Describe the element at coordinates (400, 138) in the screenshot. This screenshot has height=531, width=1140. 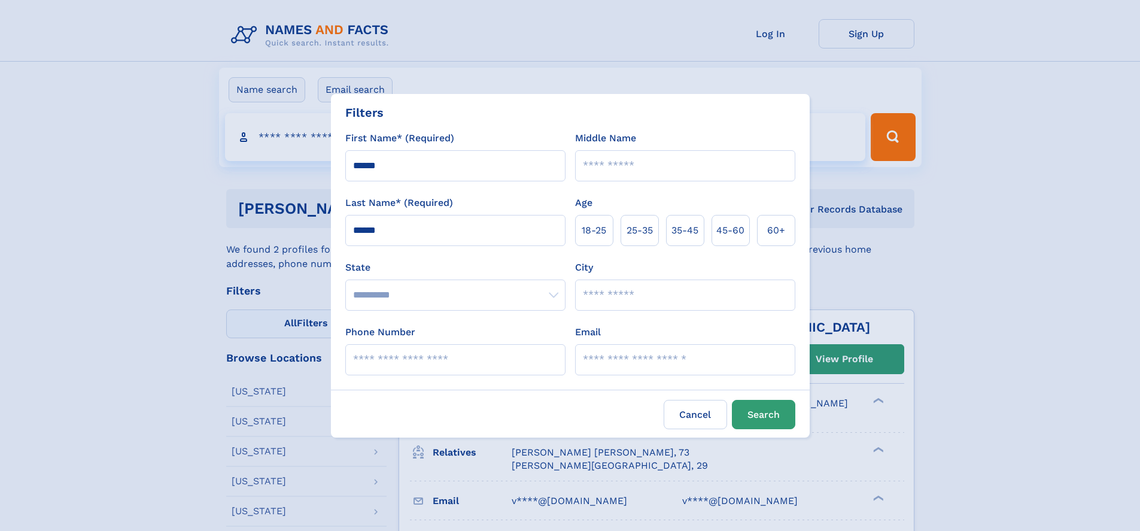
I see `label: First Name* (Required)` at that location.